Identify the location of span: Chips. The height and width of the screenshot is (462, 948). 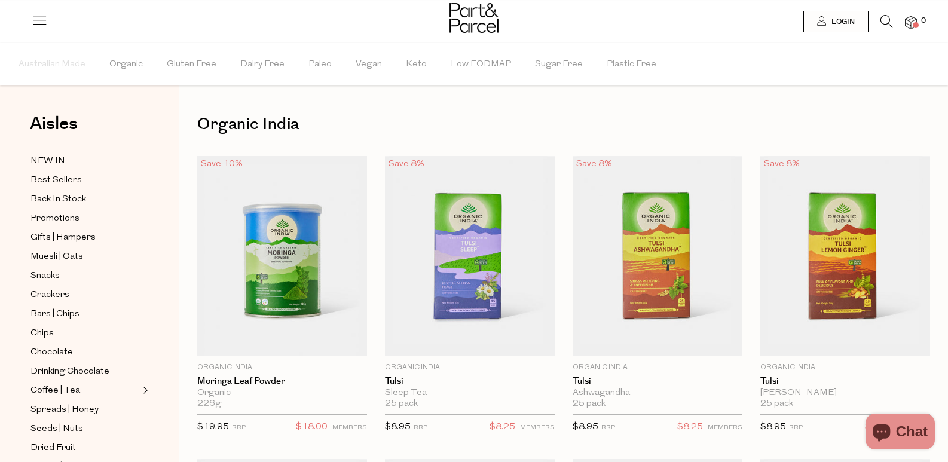
(42, 333).